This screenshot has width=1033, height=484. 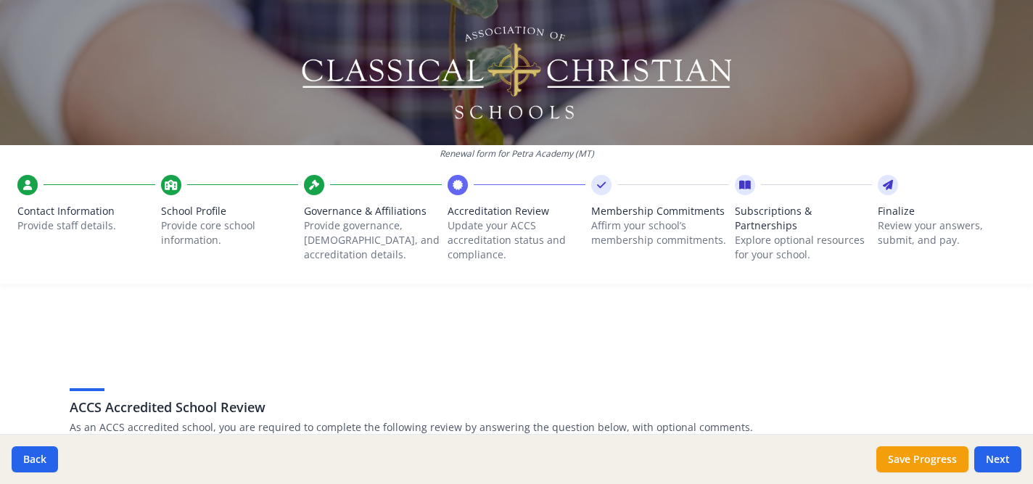 I want to click on button: Back, so click(x=35, y=459).